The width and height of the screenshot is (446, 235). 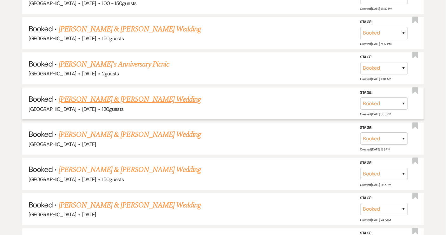 I want to click on span: 120 guests, so click(x=113, y=109).